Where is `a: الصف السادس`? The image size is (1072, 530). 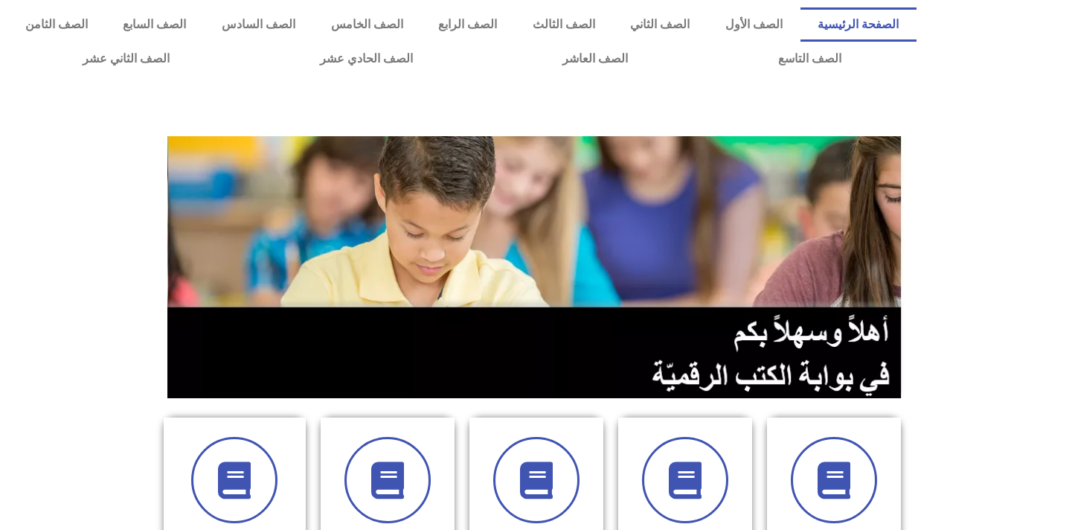 a: الصف السادس is located at coordinates (258, 25).